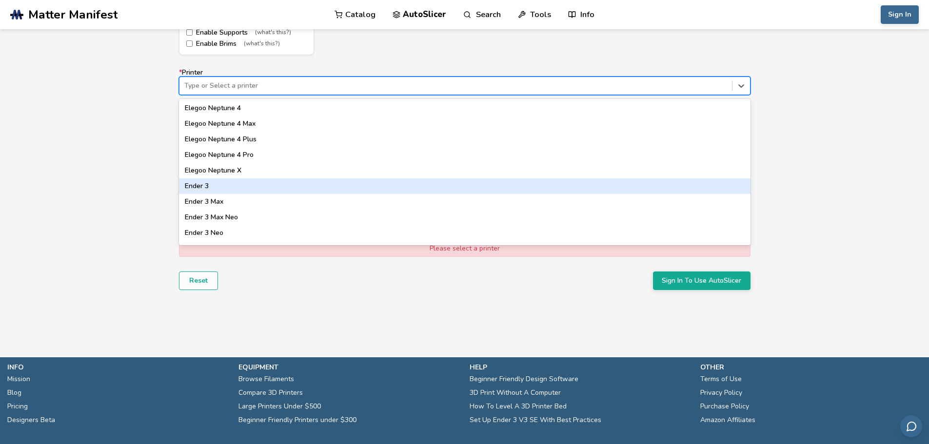 The image size is (929, 444). I want to click on p: help, so click(580, 367).